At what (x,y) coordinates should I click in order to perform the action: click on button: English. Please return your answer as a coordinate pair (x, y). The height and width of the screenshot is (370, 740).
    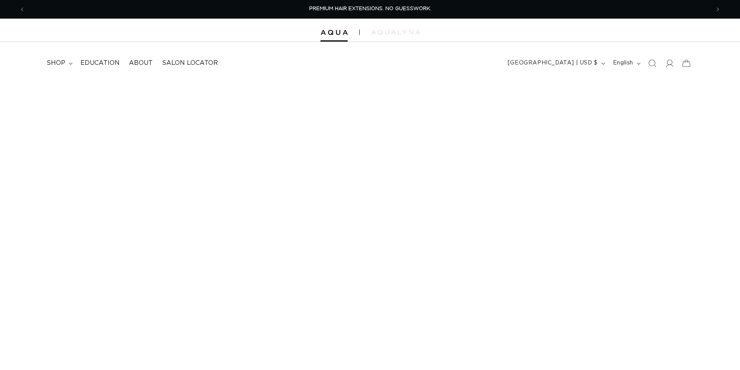
    Looking at the image, I should click on (626, 63).